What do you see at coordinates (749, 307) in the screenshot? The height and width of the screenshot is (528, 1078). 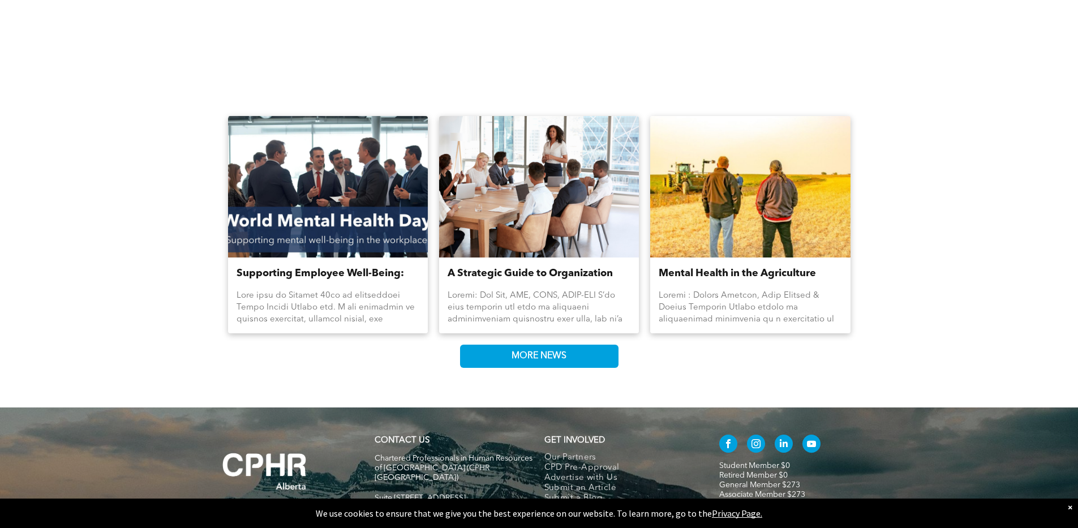 I see `div: Loremi : Dolors Ametcon, Adip Elitsed & Doeius Temporin Utlabo etdolo ma aliquaenimad minimvenia ...` at bounding box center [749, 307].